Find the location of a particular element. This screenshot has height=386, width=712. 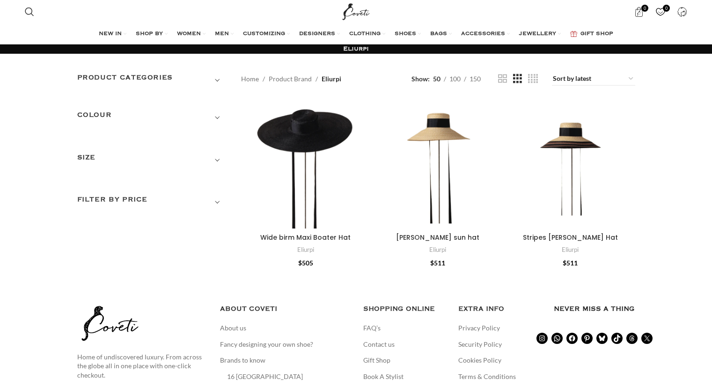

a: NEW IN is located at coordinates (112, 34).